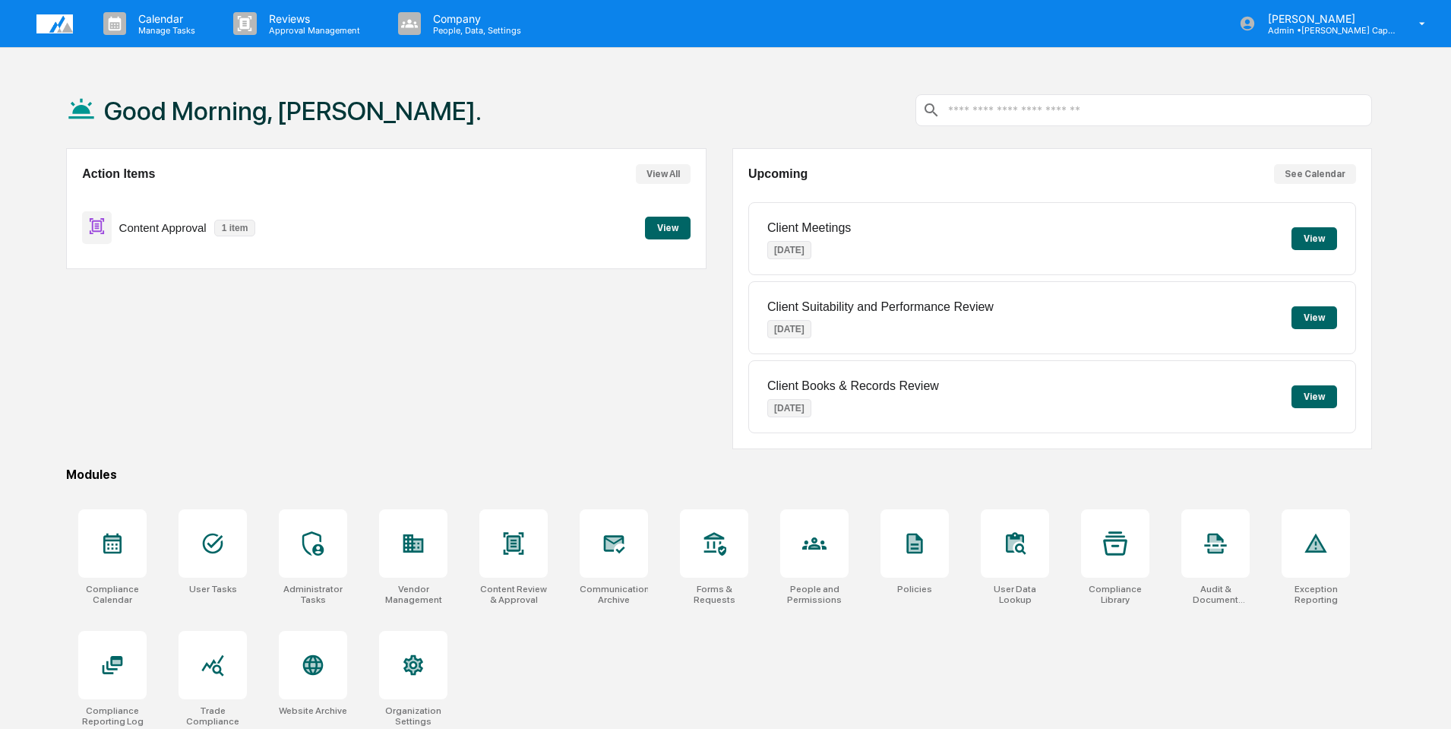  What do you see at coordinates (1315, 174) in the screenshot?
I see `a: See Calendar` at bounding box center [1315, 174].